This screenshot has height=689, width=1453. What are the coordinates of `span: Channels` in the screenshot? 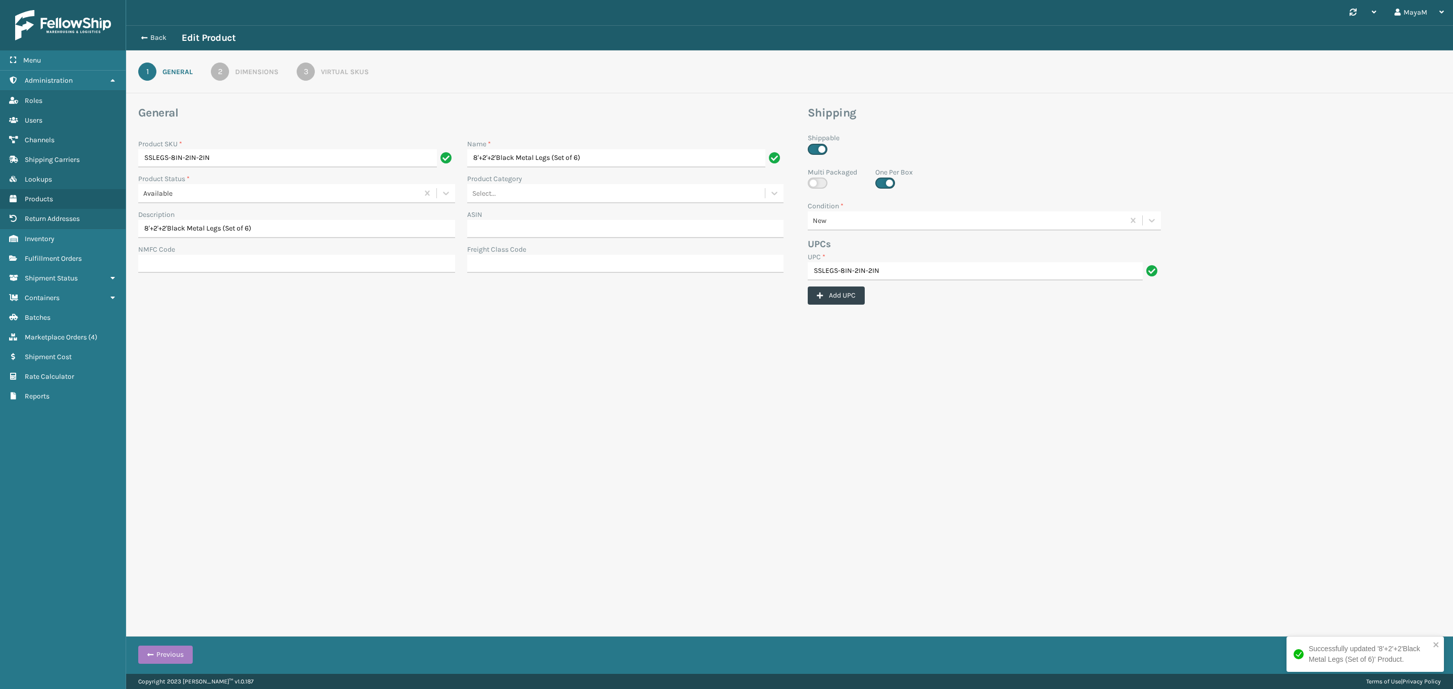 It's located at (39, 140).